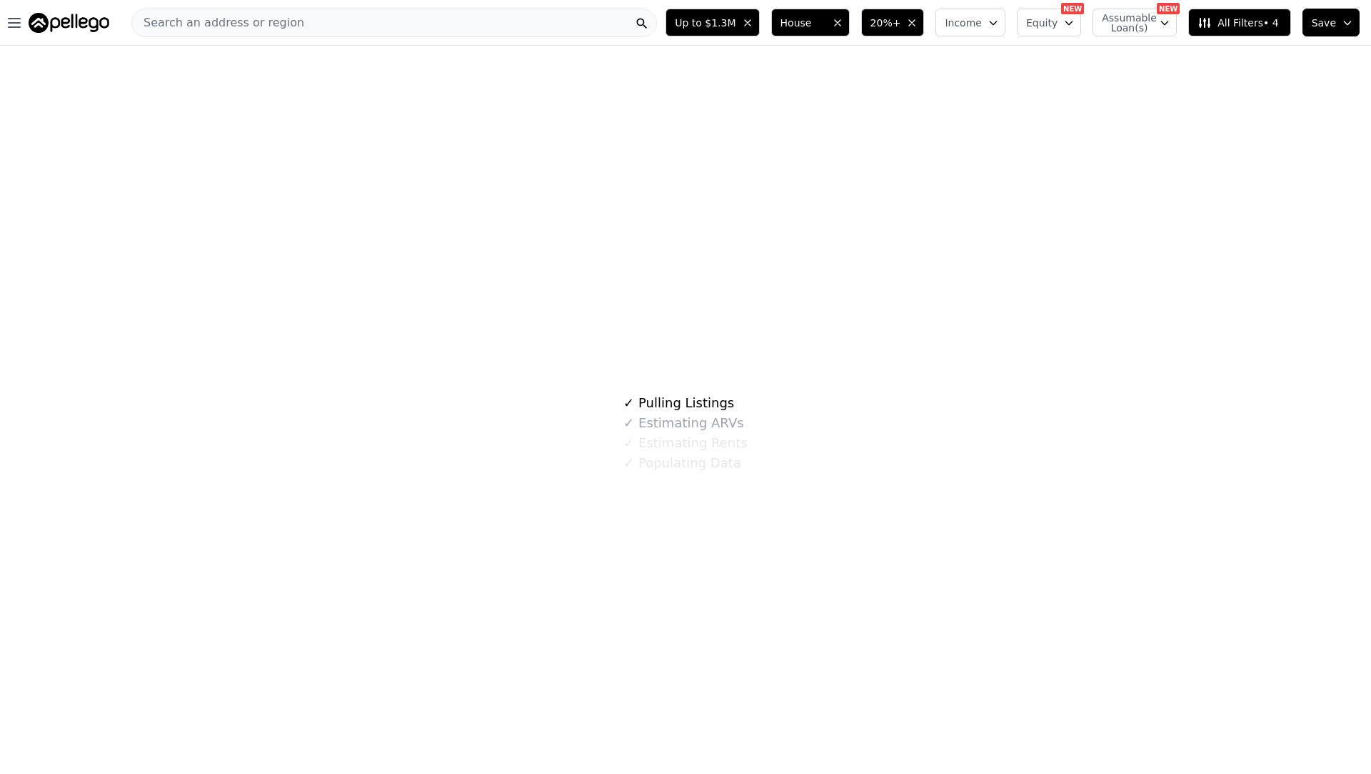 Image resolution: width=1371 pixels, height=774 pixels. Describe the element at coordinates (684, 423) in the screenshot. I see `div: Estimating ARVs` at that location.